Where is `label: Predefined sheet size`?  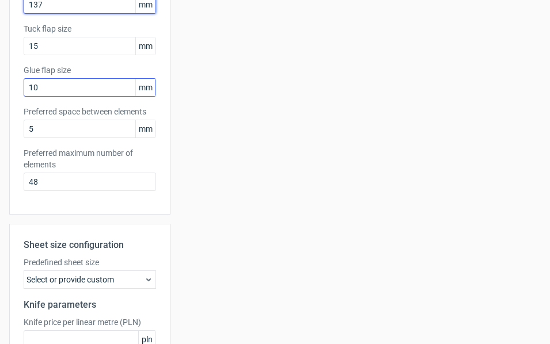 label: Predefined sheet size is located at coordinates (90, 263).